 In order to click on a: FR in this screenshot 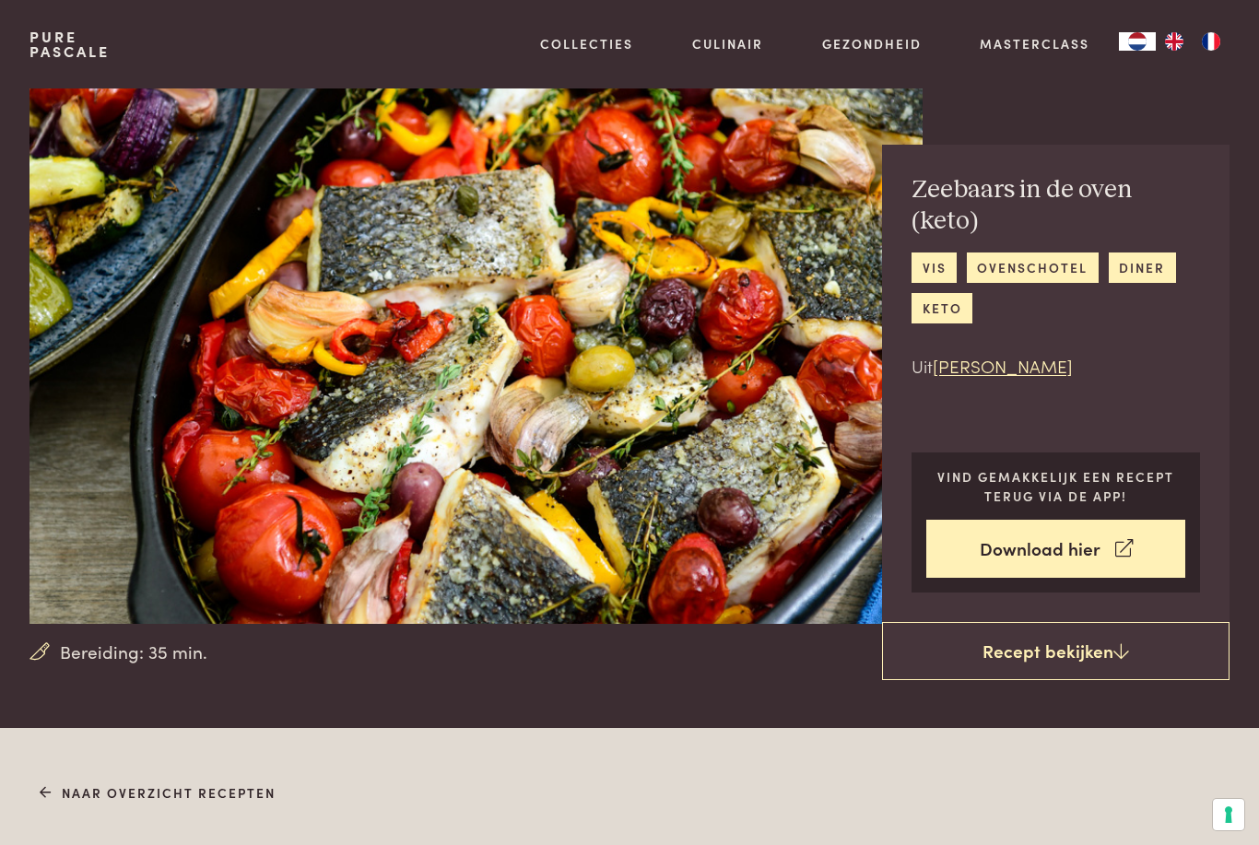, I will do `click(1211, 41)`.